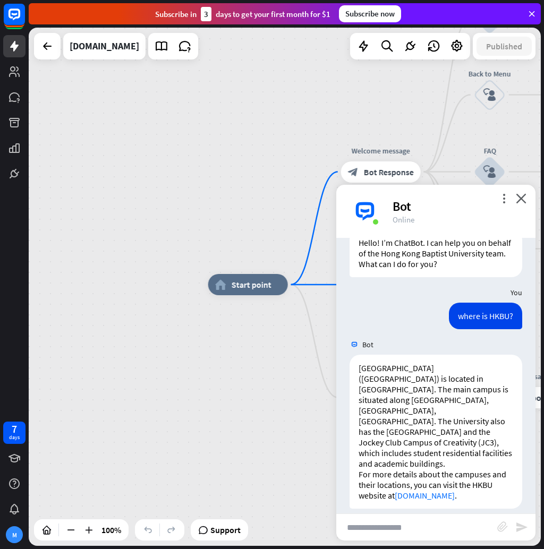  What do you see at coordinates (457, 219) in the screenshot?
I see `div: Online` at bounding box center [457, 219].